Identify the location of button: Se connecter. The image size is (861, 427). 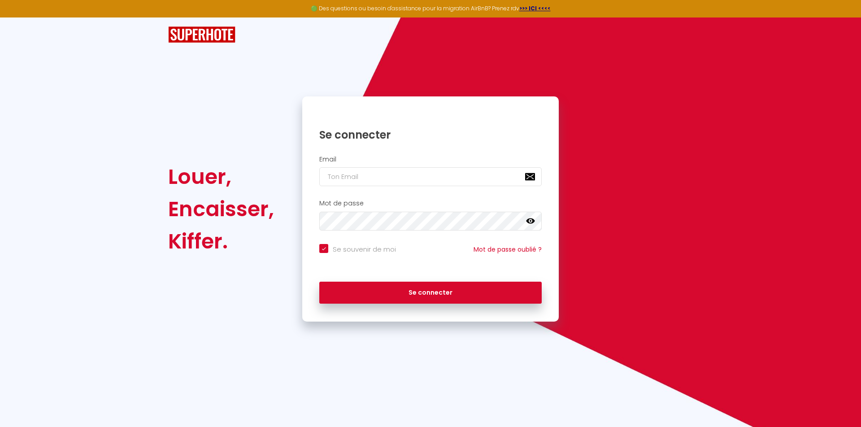
(431, 293).